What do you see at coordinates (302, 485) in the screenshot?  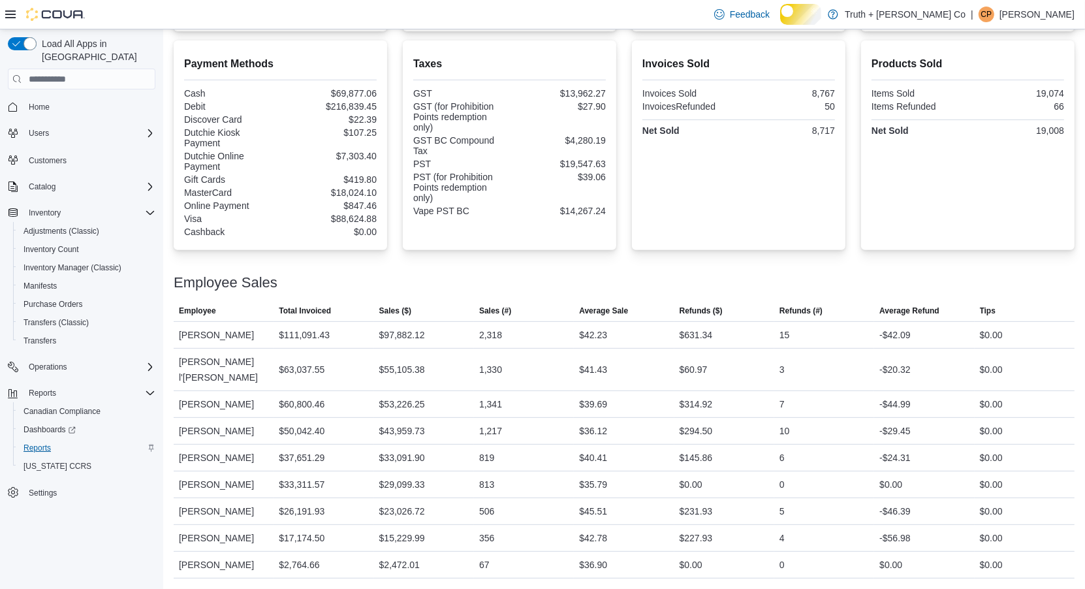 I see `div: $33,311.57` at bounding box center [302, 485].